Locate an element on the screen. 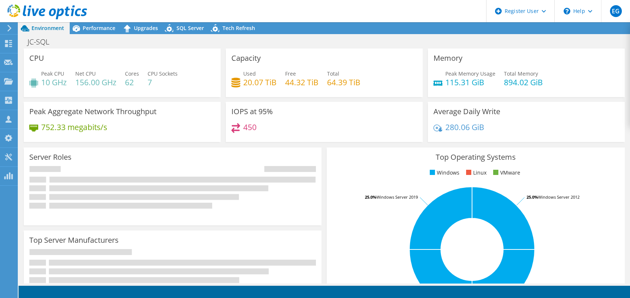 The image size is (630, 298). span: Total Memory is located at coordinates (521, 73).